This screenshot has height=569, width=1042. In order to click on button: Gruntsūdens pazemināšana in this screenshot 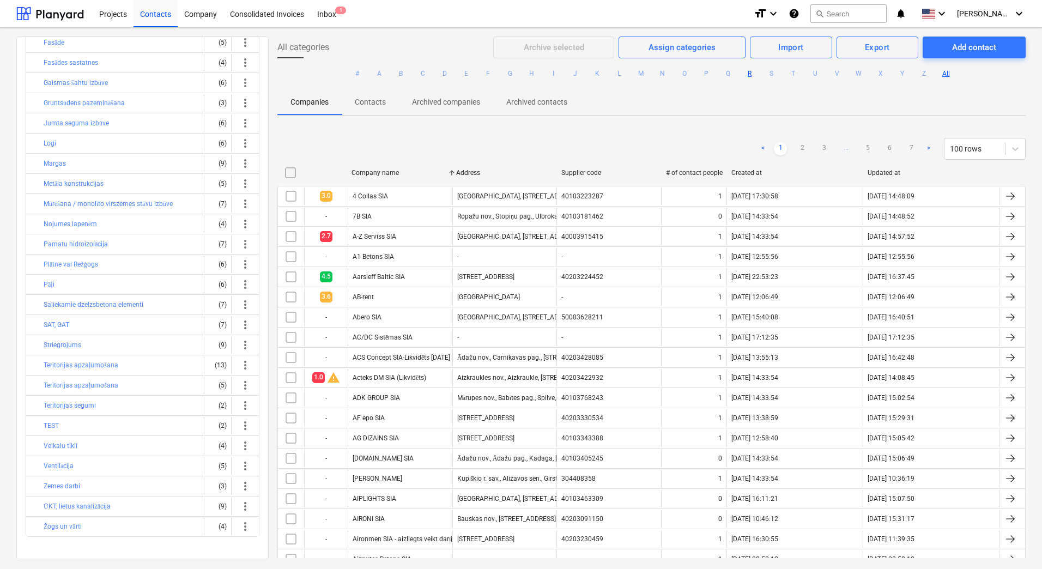, I will do `click(84, 103)`.